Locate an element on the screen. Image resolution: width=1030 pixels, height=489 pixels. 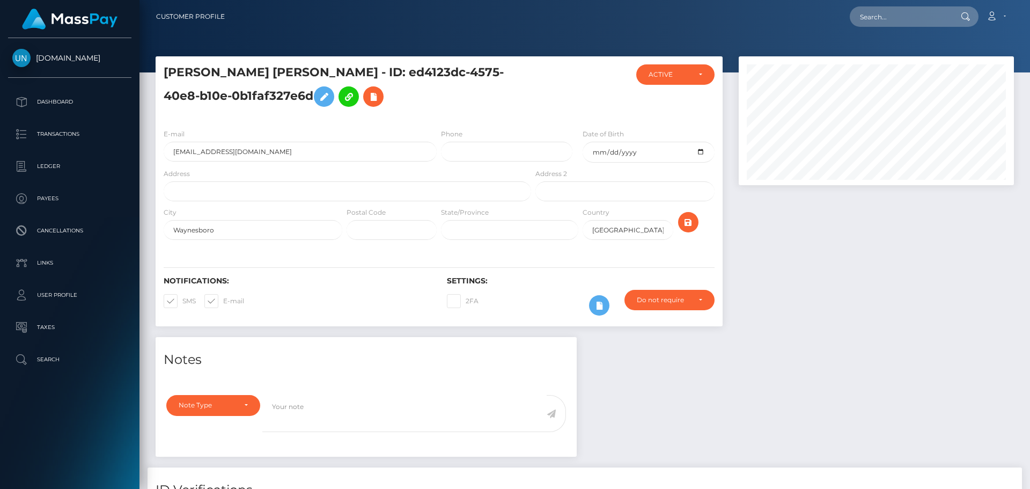
input: Search... is located at coordinates (900, 17).